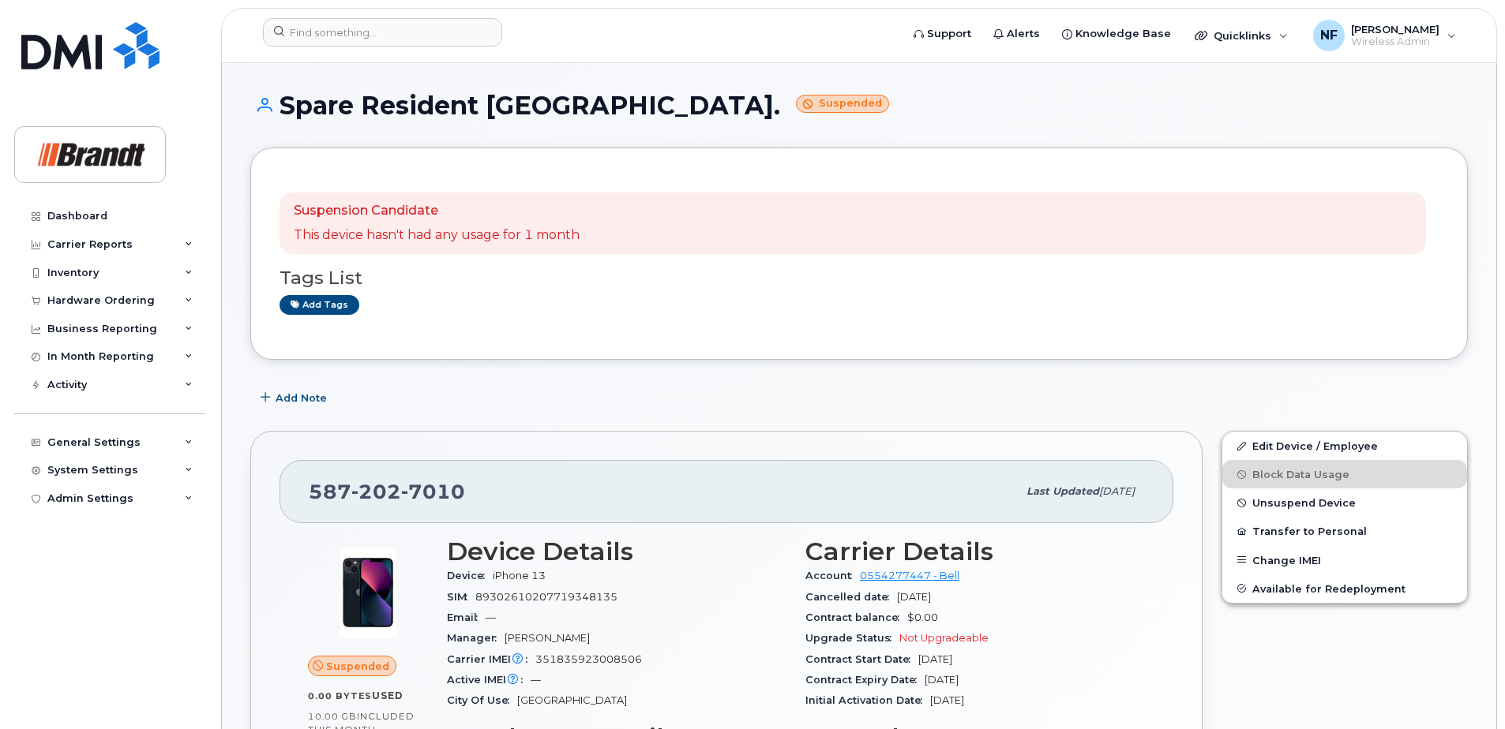  I want to click on button: Available for Redeployment, so click(1344, 589).